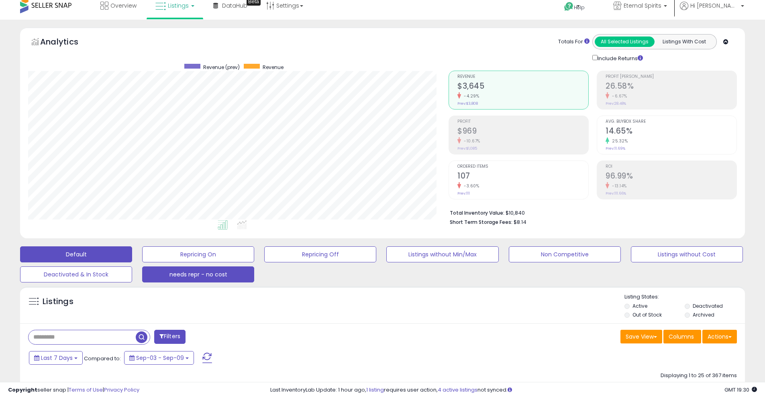  What do you see at coordinates (618, 186) in the screenshot?
I see `small: -13.14%` at bounding box center [618, 186].